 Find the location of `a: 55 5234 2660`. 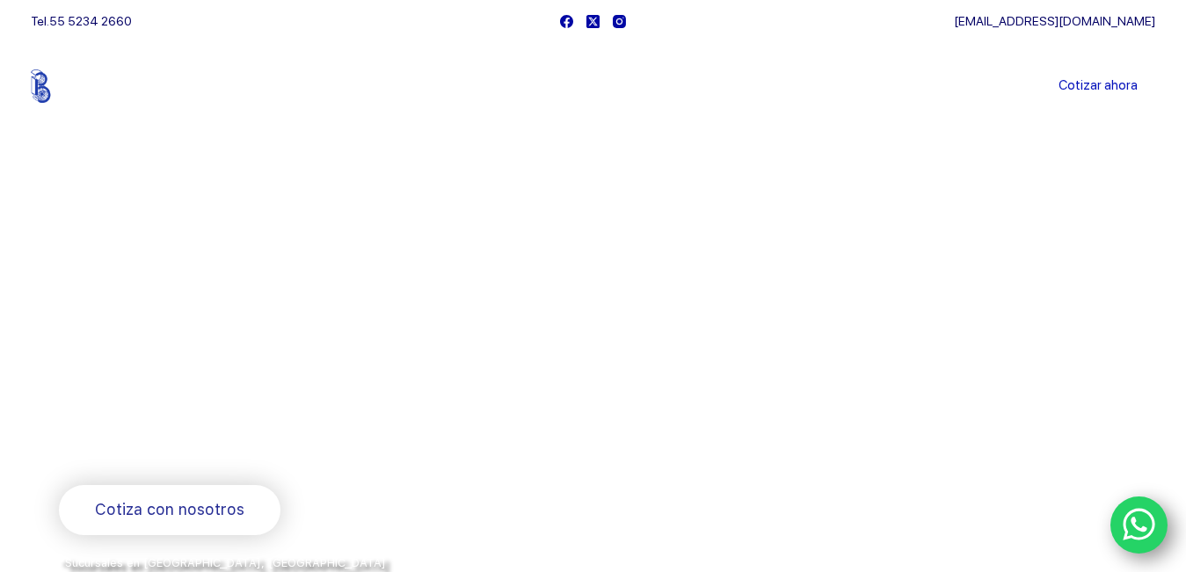

a: 55 5234 2660 is located at coordinates (91, 21).